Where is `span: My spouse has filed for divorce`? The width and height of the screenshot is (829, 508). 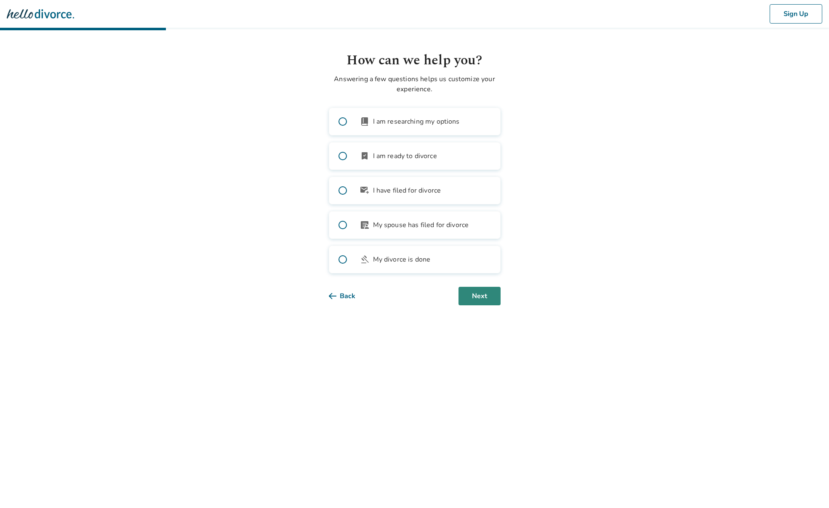 span: My spouse has filed for divorce is located at coordinates (421, 225).